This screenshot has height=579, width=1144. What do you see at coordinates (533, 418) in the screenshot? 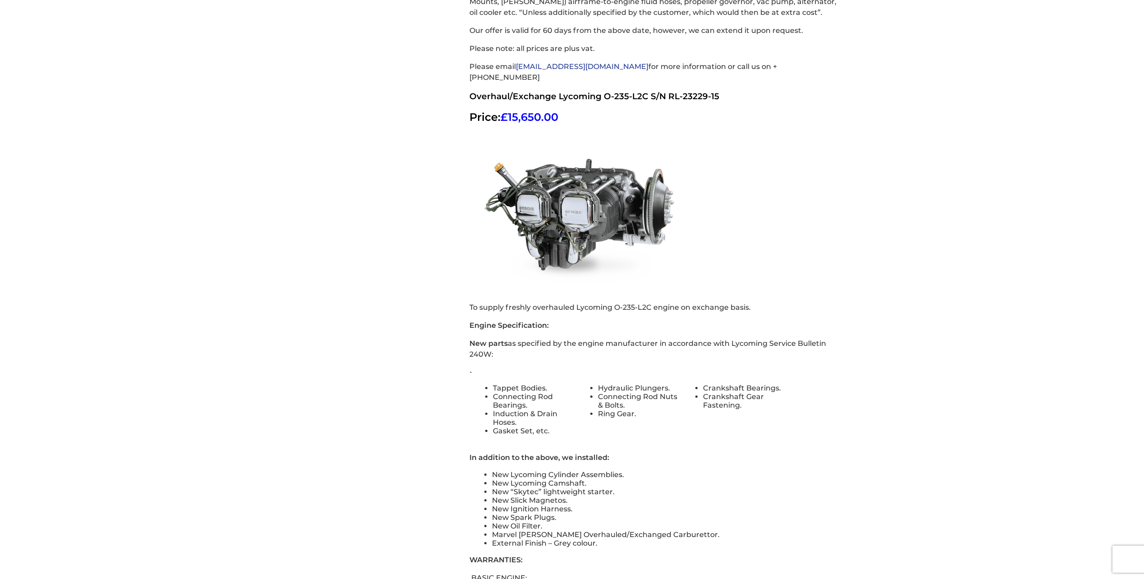
I see `li: Induction & Drain Hoses.` at bounding box center [533, 418].